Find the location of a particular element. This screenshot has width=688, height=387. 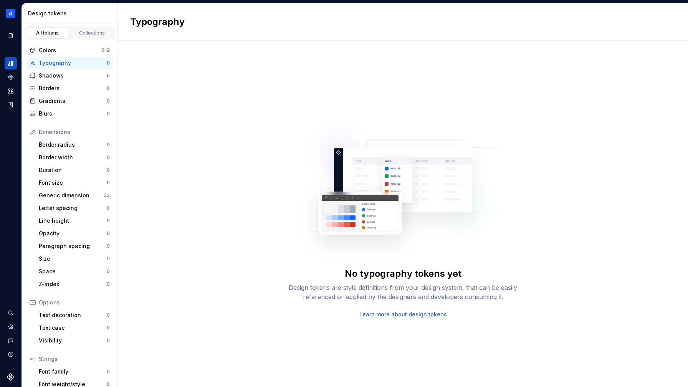

a: Supernova Logo is located at coordinates (11, 377).